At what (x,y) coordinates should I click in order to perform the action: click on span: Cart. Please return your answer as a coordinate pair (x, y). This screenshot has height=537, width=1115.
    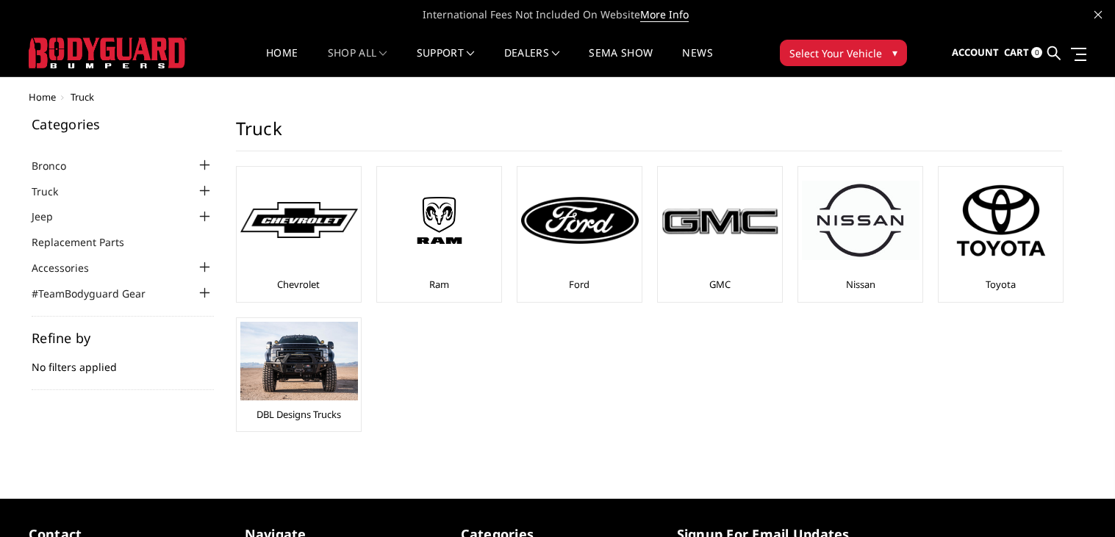
    Looking at the image, I should click on (1016, 52).